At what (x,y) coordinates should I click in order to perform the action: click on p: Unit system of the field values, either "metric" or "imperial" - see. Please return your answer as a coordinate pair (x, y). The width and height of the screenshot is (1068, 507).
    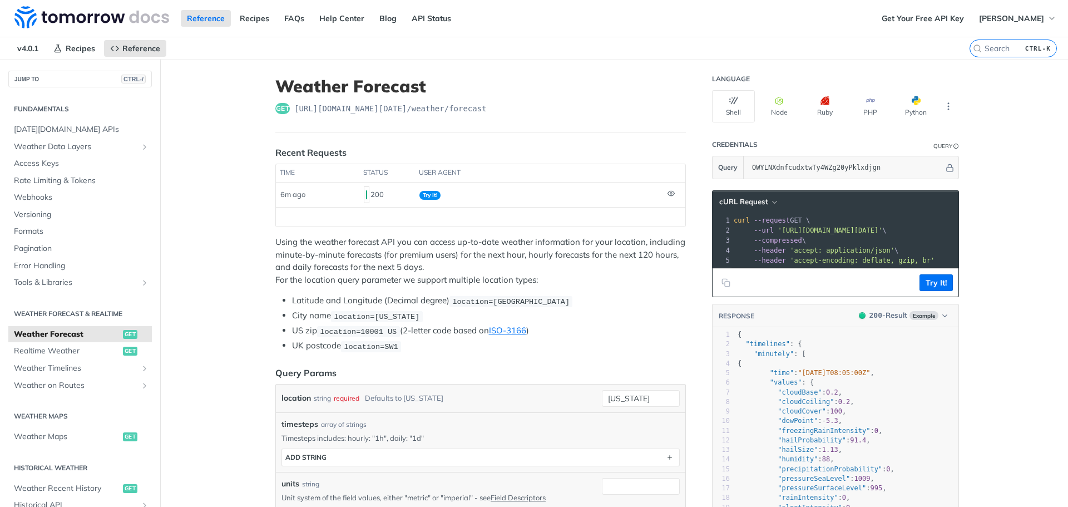
    Looking at the image, I should click on (439, 497).